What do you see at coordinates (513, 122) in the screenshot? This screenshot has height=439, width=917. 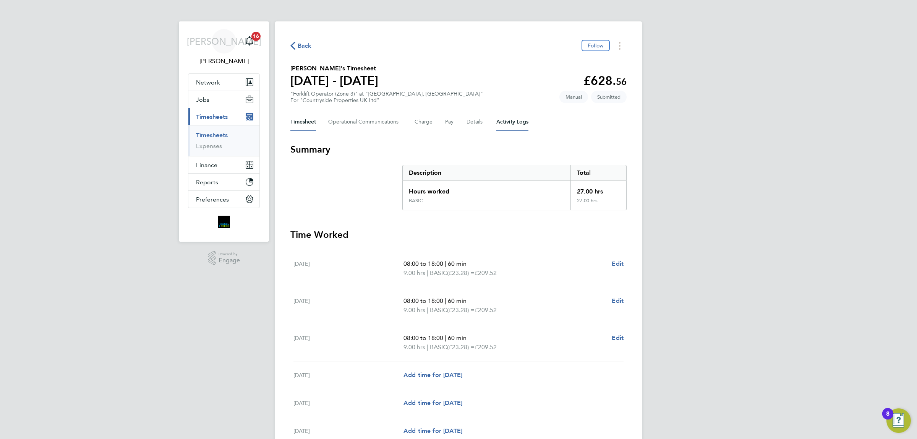 I see `button: Activity Logs` at bounding box center [513, 122].